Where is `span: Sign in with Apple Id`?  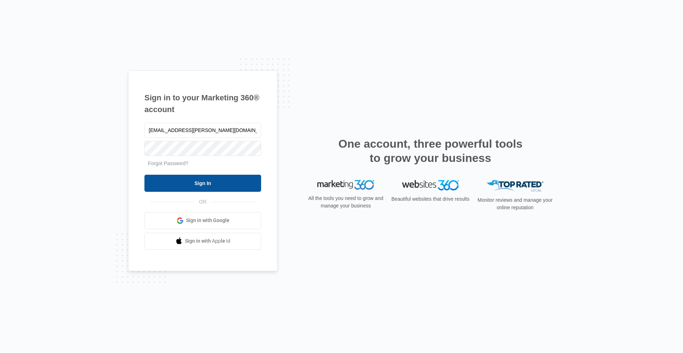
span: Sign in with Apple Id is located at coordinates (208, 241).